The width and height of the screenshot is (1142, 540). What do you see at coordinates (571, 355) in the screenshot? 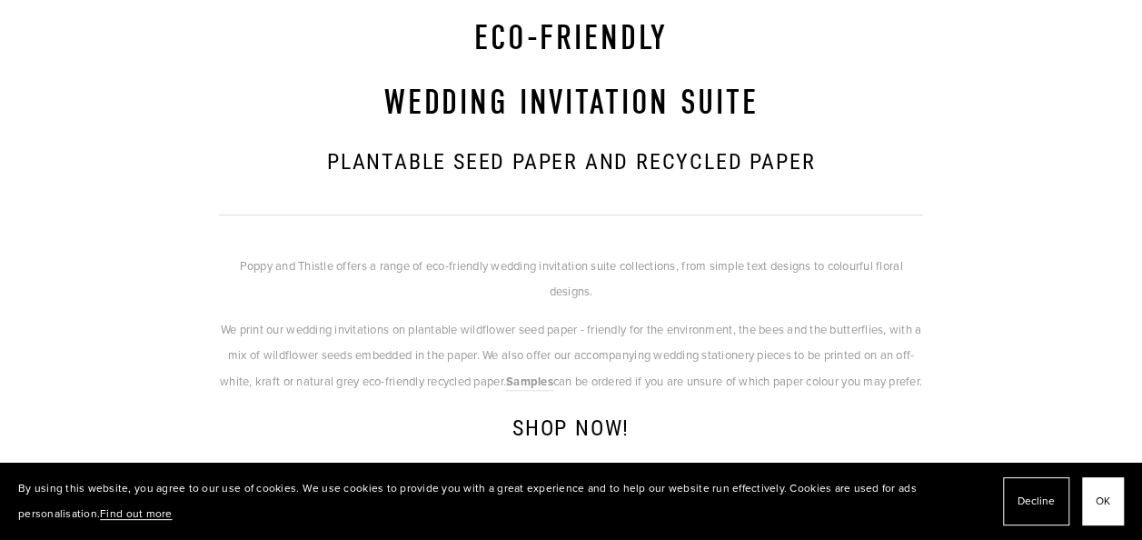
I see `p: We print our wedding invitations on plantable wildflower seed paper - friendly for the environmen...` at bounding box center [571, 355].